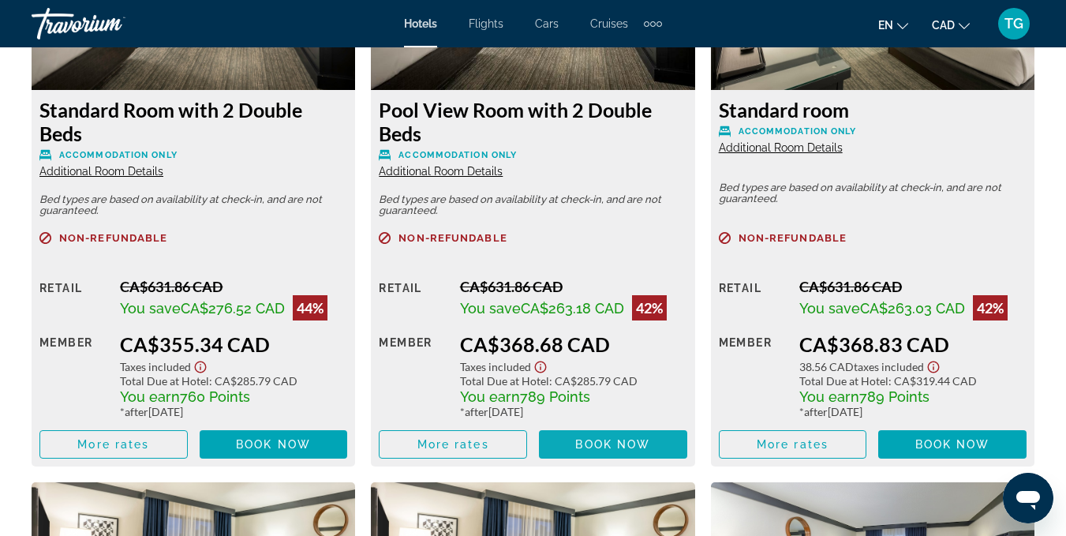 The height and width of the screenshot is (536, 1066). What do you see at coordinates (574, 344) in the screenshot?
I see `div: CA$368.68 CAD` at bounding box center [574, 344].